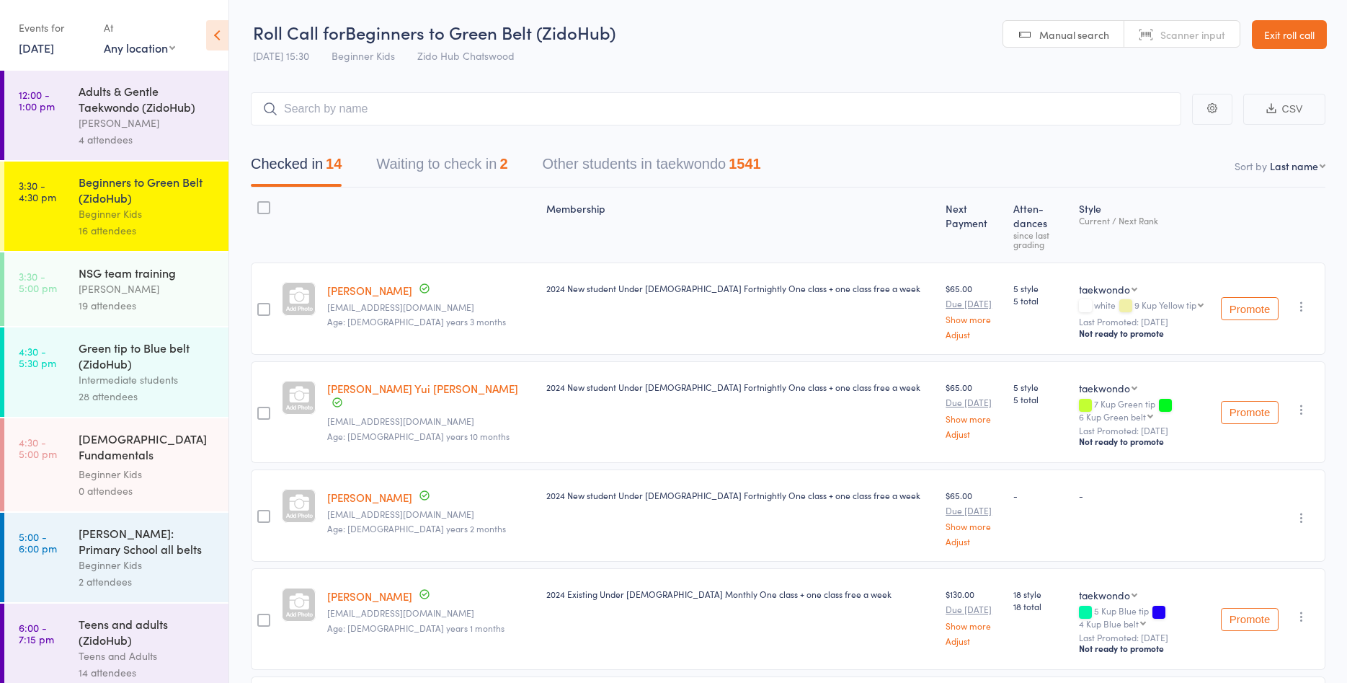  What do you see at coordinates (442, 167) in the screenshot?
I see `button: Waiting to check in2` at bounding box center [442, 167].